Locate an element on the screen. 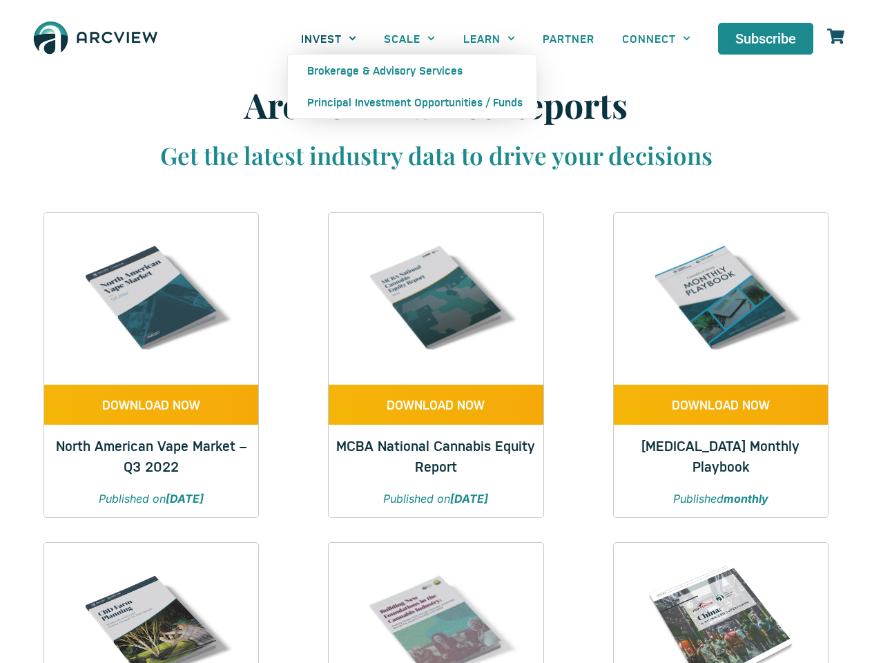 This screenshot has height=663, width=872. a: Subscribe is located at coordinates (766, 39).